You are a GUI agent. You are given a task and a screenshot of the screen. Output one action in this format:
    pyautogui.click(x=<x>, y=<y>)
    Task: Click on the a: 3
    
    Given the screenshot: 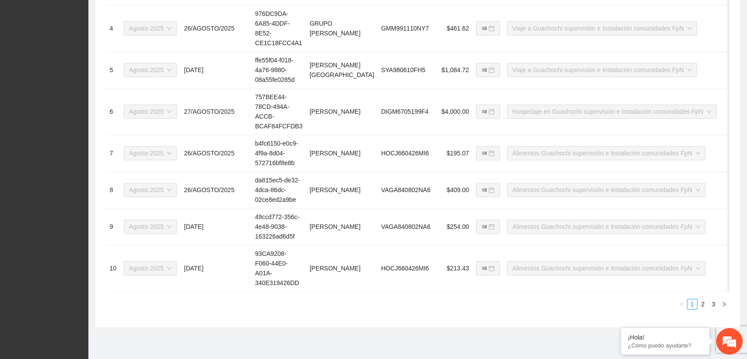 What is the action you would take?
    pyautogui.click(x=713, y=304)
    